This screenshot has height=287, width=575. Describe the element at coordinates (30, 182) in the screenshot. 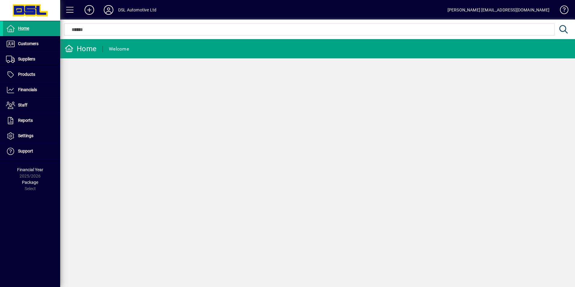

I see `span: Package` at that location.